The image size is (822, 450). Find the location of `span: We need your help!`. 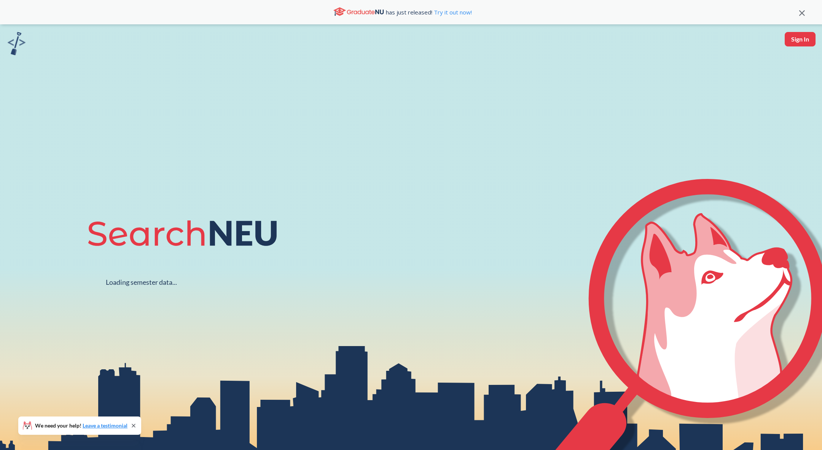

span: We need your help! is located at coordinates (81, 425).